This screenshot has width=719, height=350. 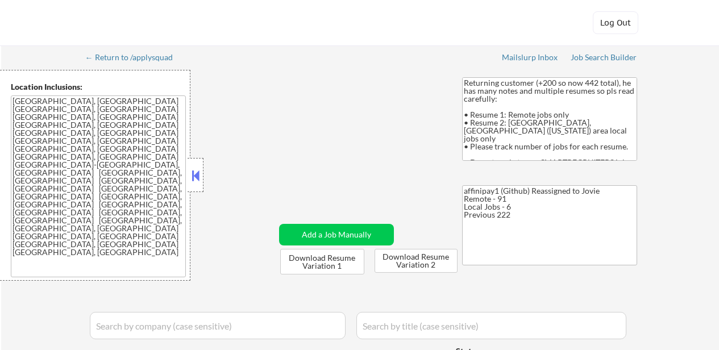 What do you see at coordinates (416, 261) in the screenshot?
I see `button: Download Resume Variation 2` at bounding box center [416, 261].